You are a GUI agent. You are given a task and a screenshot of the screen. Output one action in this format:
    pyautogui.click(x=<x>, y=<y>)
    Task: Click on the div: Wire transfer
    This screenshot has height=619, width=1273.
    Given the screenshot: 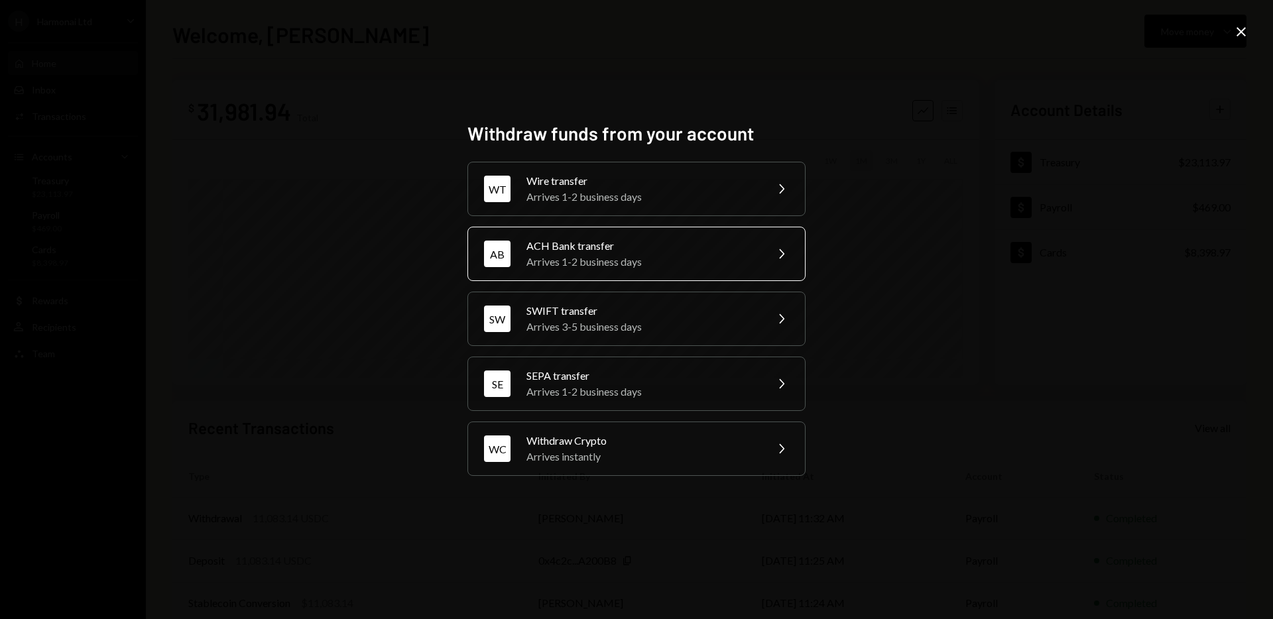 What is the action you would take?
    pyautogui.click(x=642, y=181)
    